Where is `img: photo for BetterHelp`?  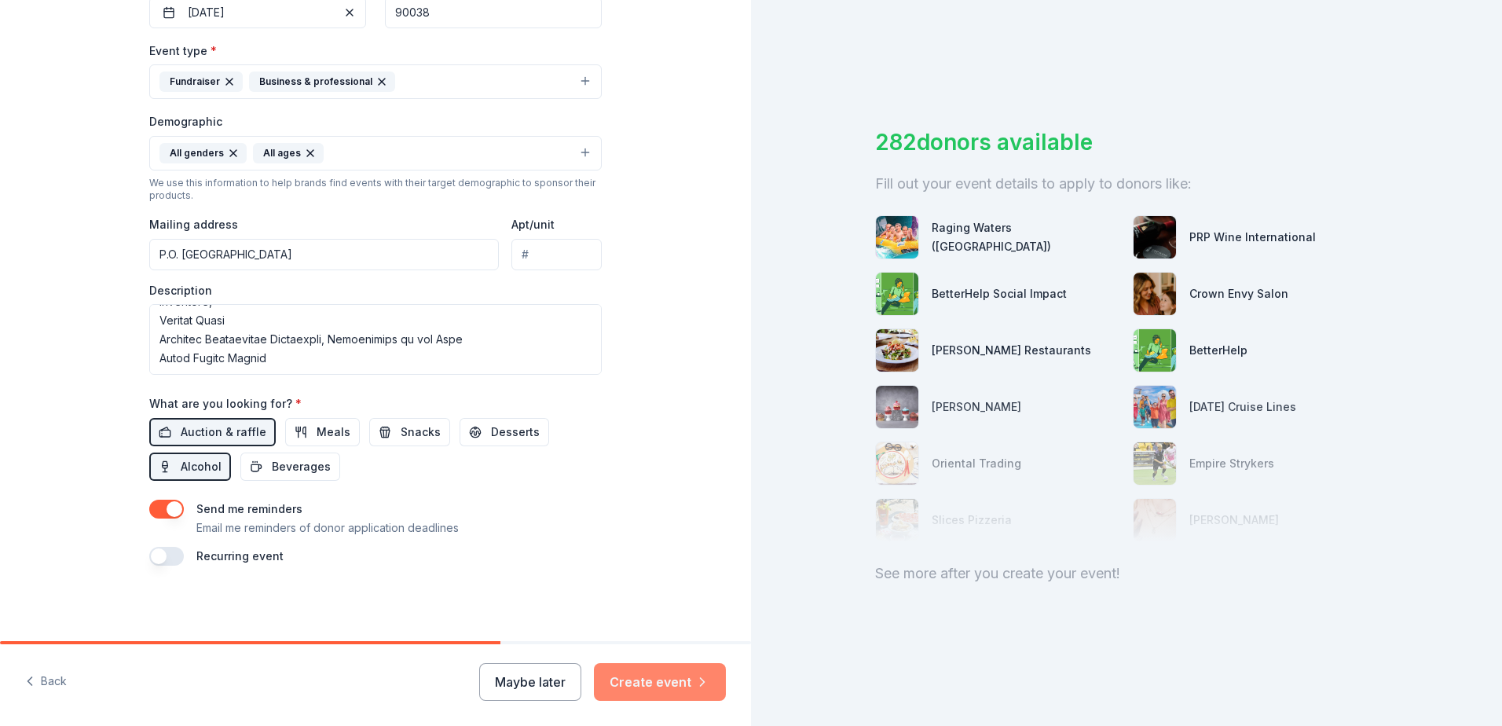 img: photo for BetterHelp is located at coordinates (1155, 350).